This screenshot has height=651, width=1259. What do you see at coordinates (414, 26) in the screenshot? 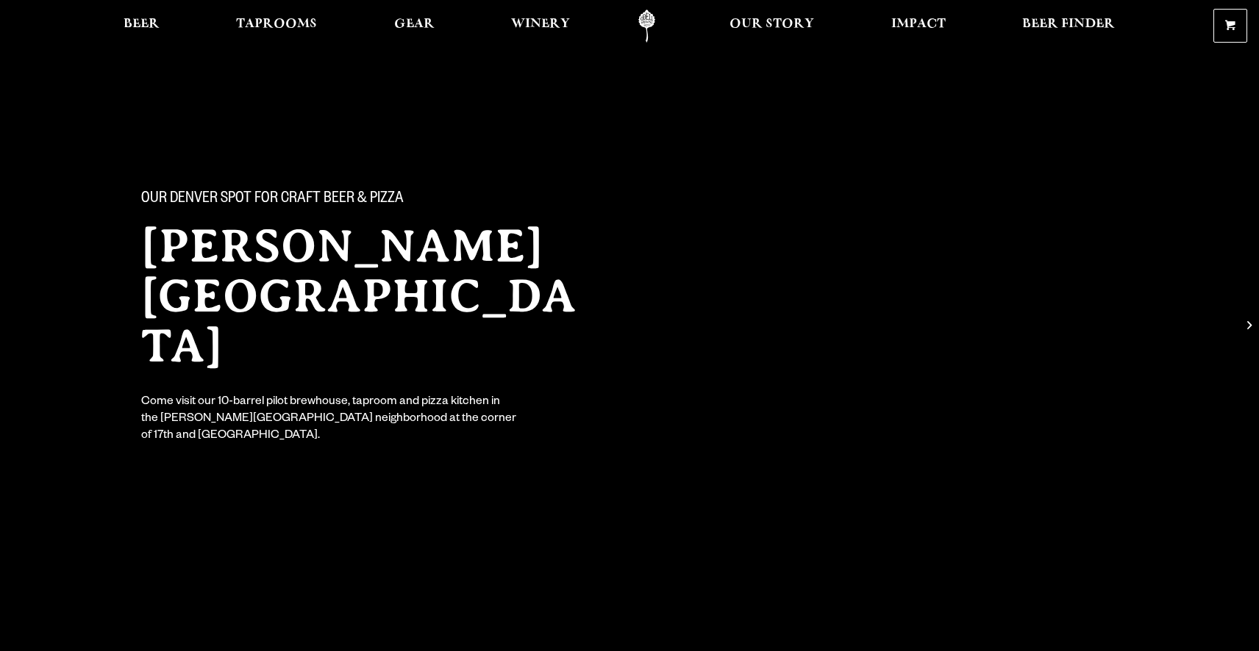
I see `a: Gear` at bounding box center [414, 26].